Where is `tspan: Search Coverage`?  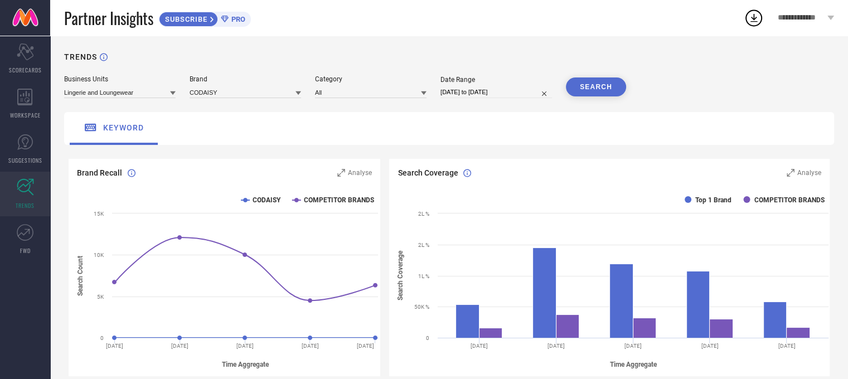
tspan: Search Coverage is located at coordinates (400, 275).